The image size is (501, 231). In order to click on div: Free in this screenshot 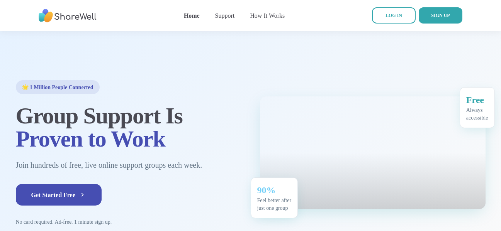, I will do `click(474, 105)`.